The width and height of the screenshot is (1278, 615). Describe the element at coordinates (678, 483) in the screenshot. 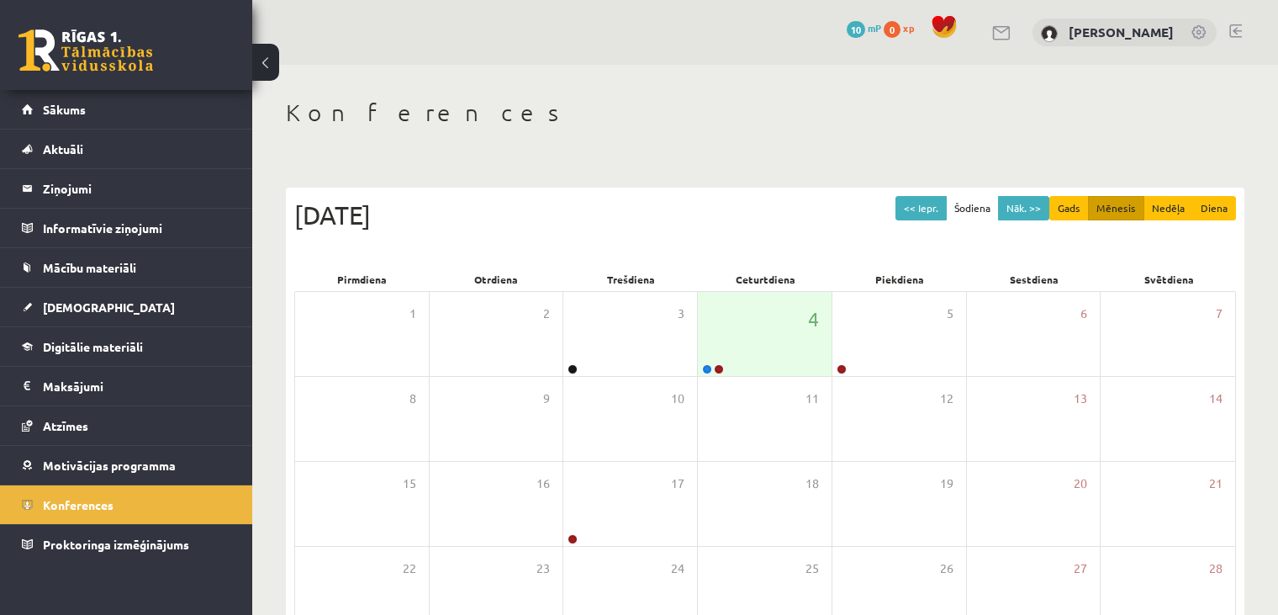

I see `span: 17` at that location.